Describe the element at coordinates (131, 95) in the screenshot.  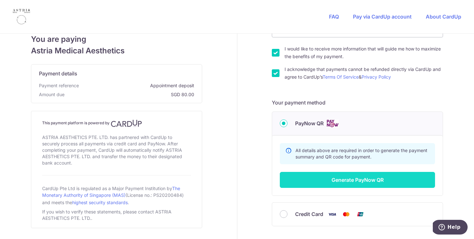
I see `span: SGD 80.00` at that location.